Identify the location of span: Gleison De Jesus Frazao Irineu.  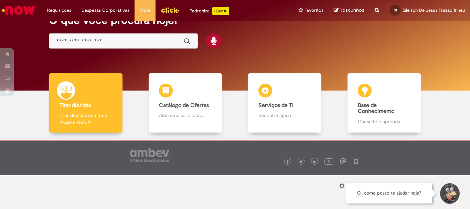
(433, 10).